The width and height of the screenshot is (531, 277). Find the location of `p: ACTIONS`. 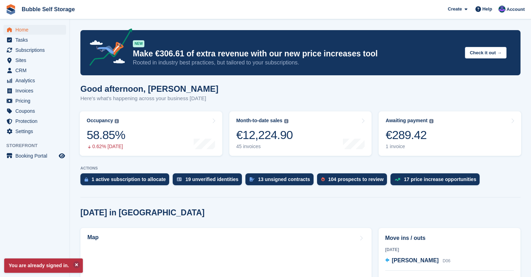

p: ACTIONS is located at coordinates (301, 168).